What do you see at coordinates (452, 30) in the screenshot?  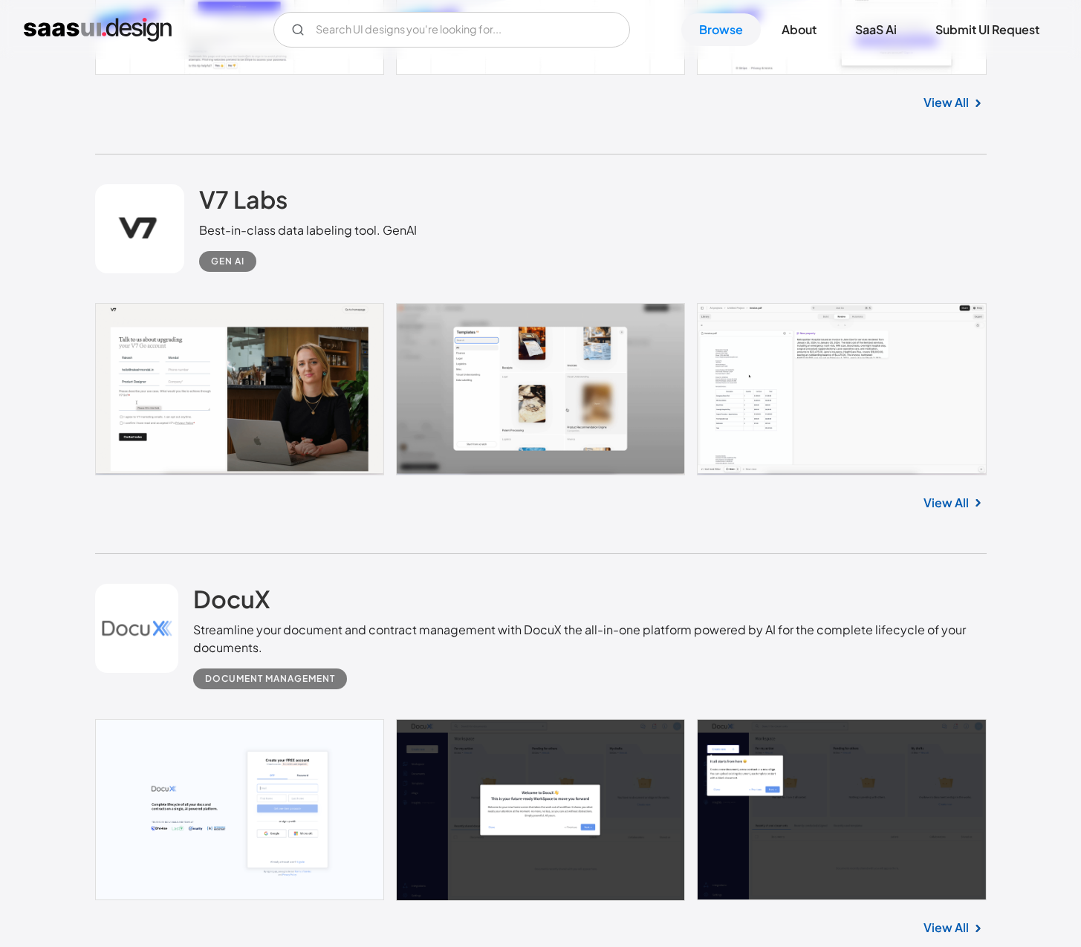 I see `input: Search UI designs you're looking for...` at bounding box center [452, 30].